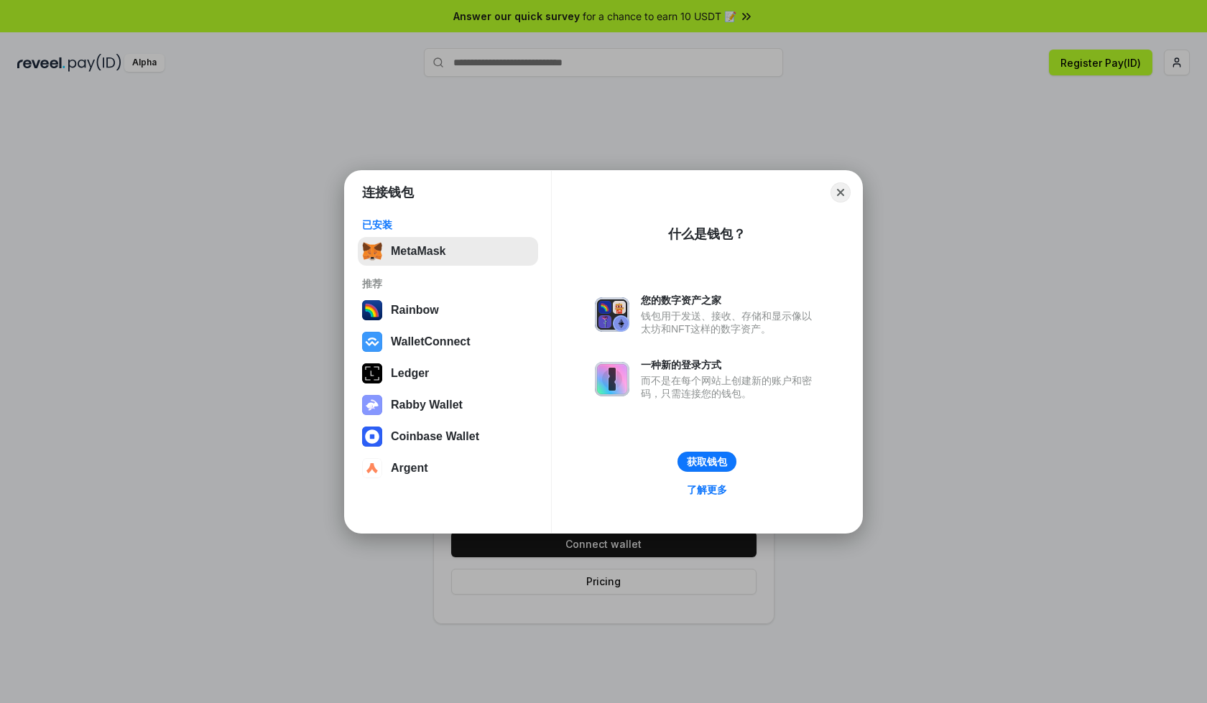 This screenshot has height=703, width=1207. I want to click on img: svg+xml,%3Csvg%20width%3D%22120%22%20height%3D%22120%22%20viewBox%3D%220%200%20120%20120%22%20fil..., so click(372, 310).